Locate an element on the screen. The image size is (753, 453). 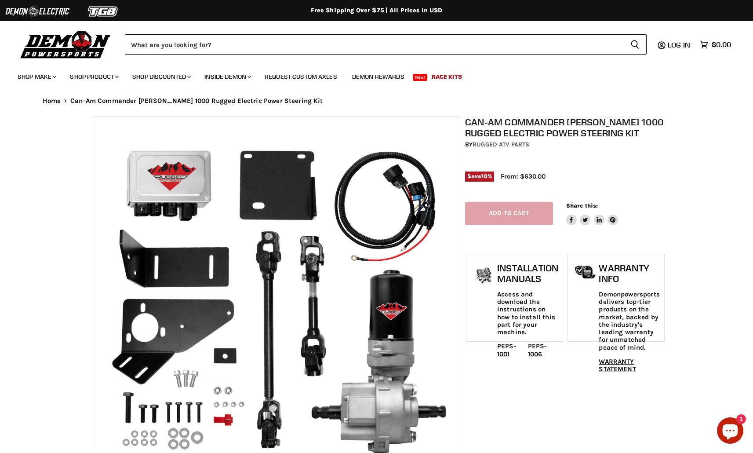
a: PEPS-1001 is located at coordinates (507, 349).